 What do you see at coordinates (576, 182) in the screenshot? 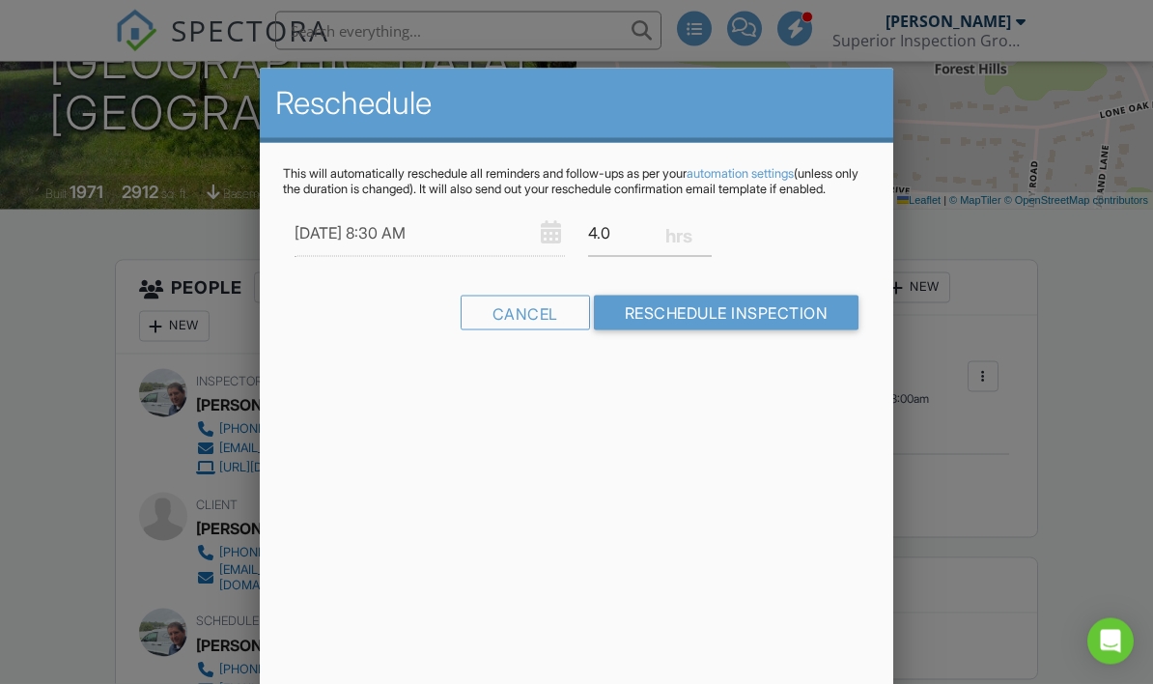
I see `p: This will automatically reschedule all reminders and follow-ups as per your (unless only the dura...` at bounding box center [576, 182].